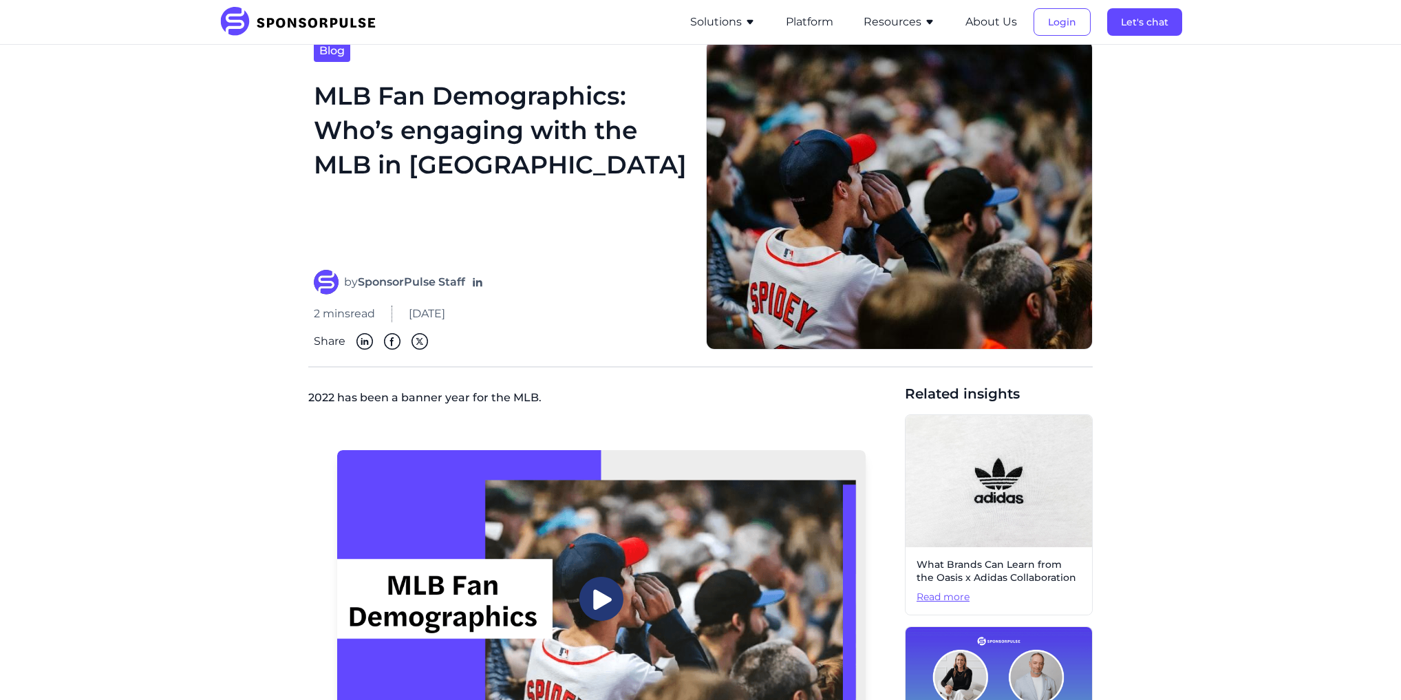  What do you see at coordinates (1144, 22) in the screenshot?
I see `a: Let's chat` at bounding box center [1144, 22].